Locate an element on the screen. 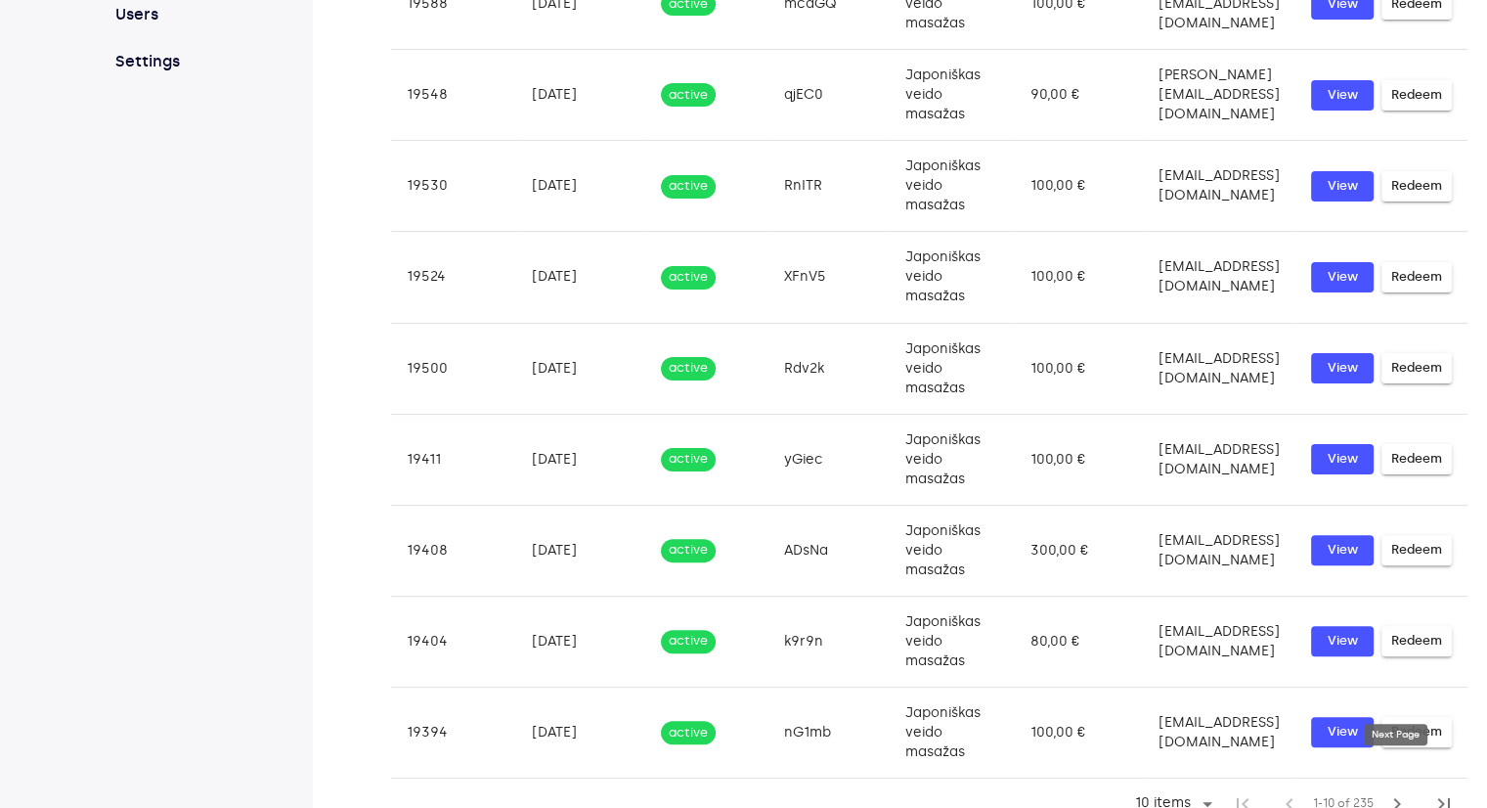 The width and height of the screenshot is (1487, 808). td: Rdv2k is located at coordinates (829, 368).